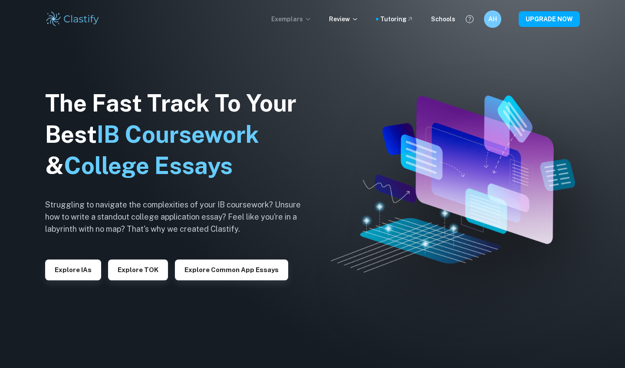  What do you see at coordinates (453, 184) in the screenshot?
I see `img: Clastify hero` at bounding box center [453, 184].